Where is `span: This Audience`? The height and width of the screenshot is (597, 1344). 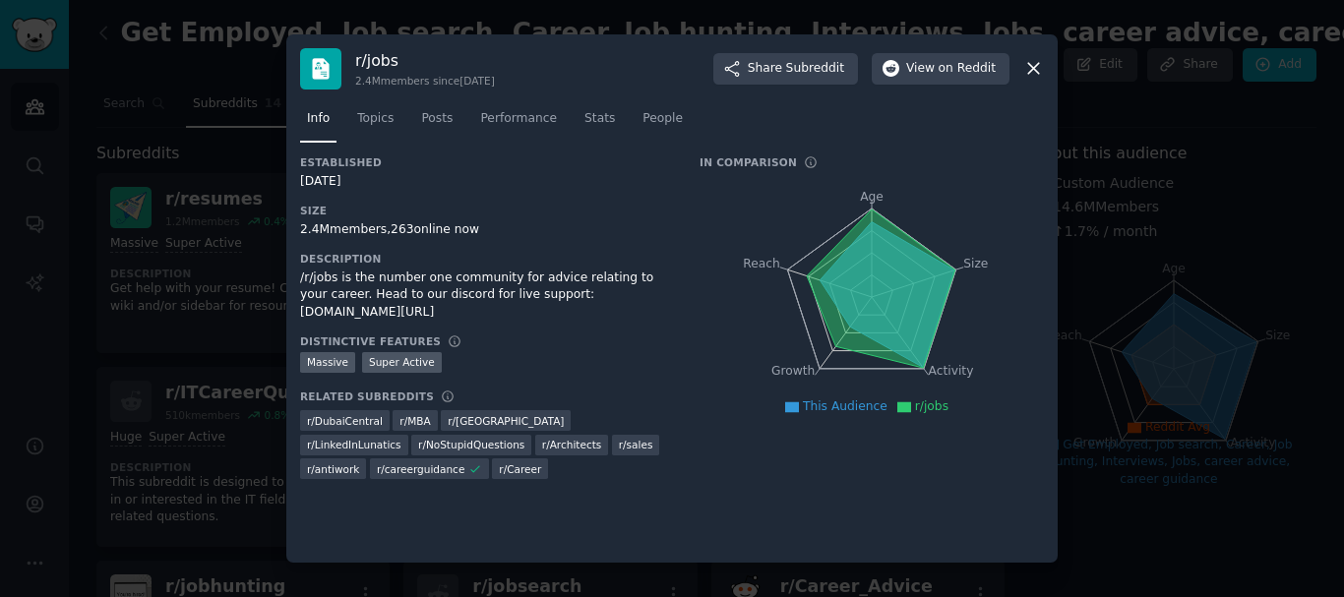 span: This Audience is located at coordinates (845, 406).